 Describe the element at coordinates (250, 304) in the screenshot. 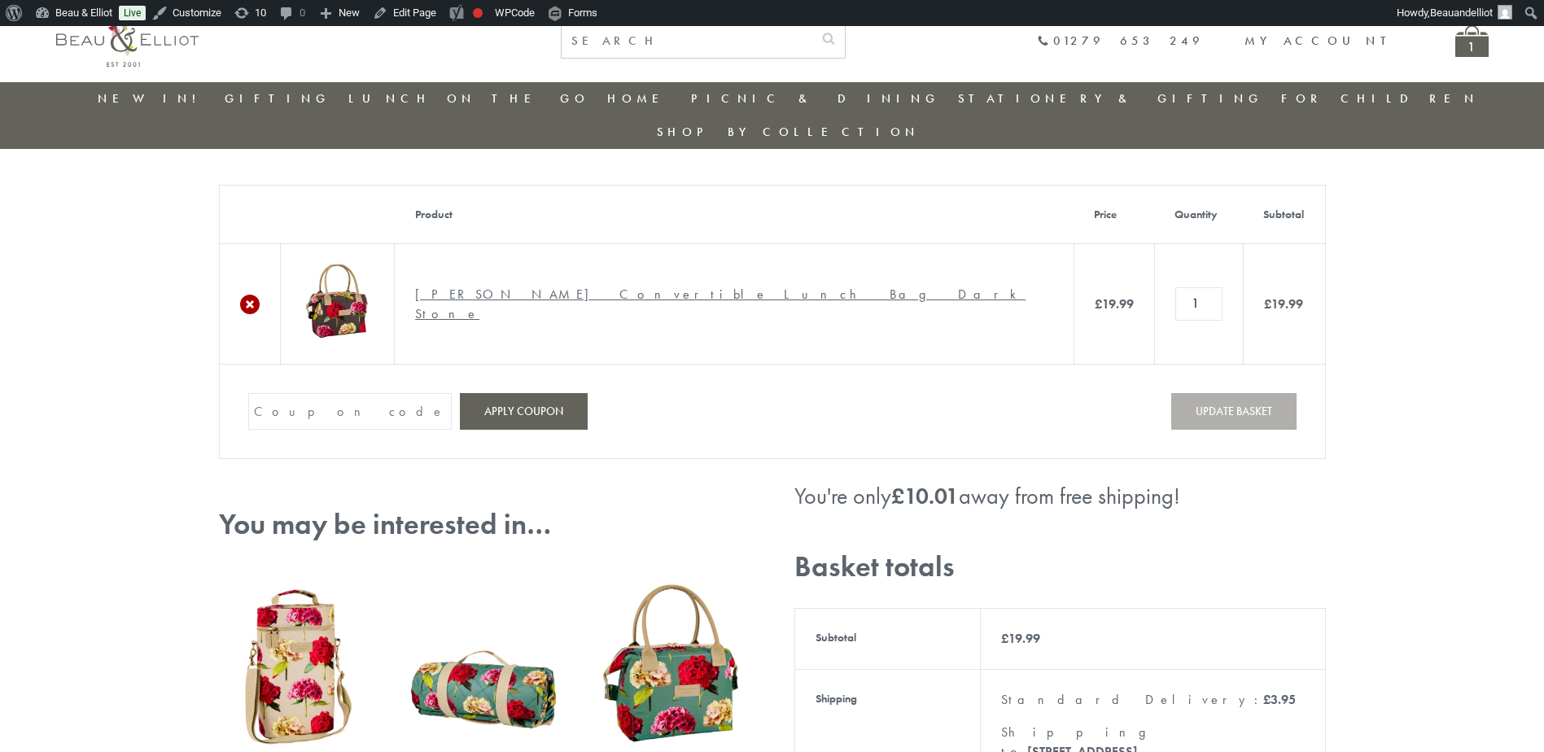

I see `a: Remove Sarah Kelleher Convertible Lunch Bag Dark Stone from basket` at that location.